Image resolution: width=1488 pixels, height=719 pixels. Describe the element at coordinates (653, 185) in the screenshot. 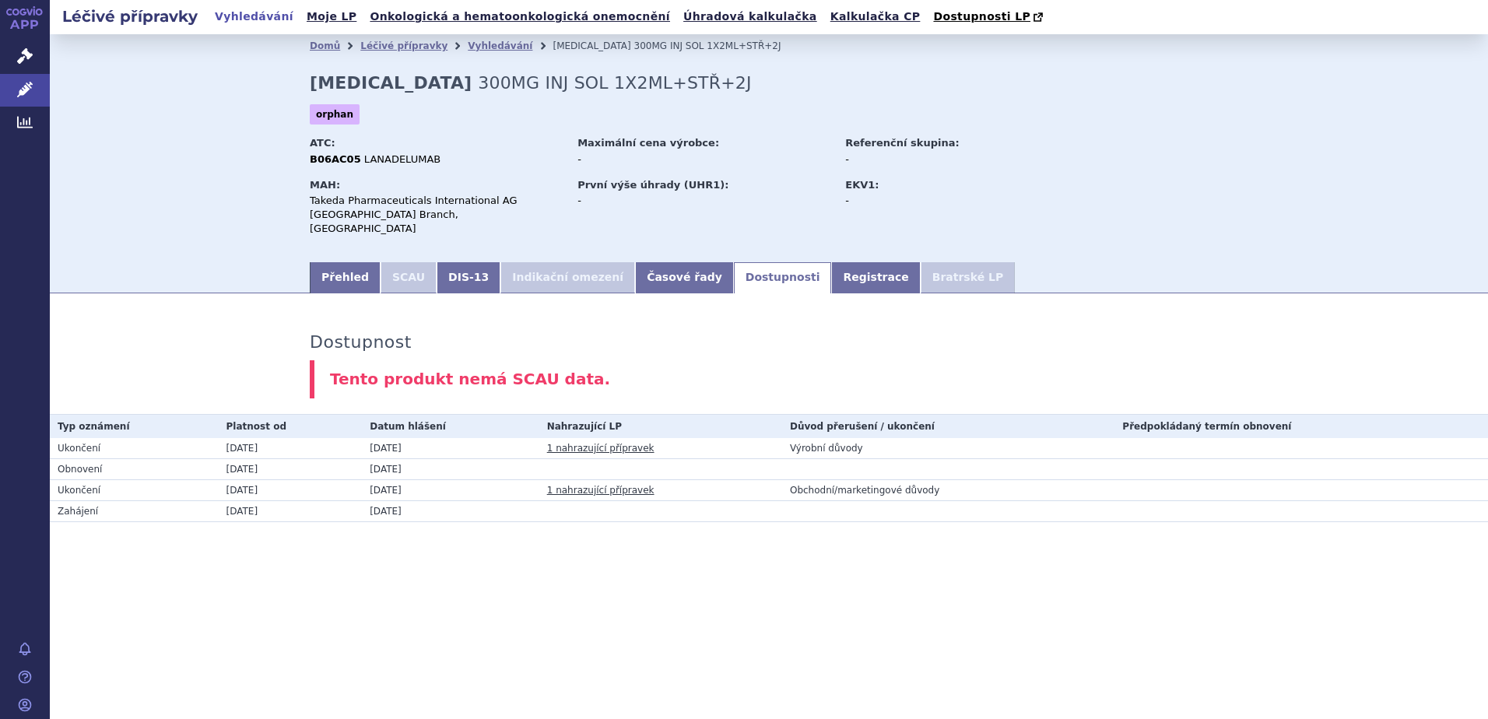

I see `strong: První výše úhrady (UHR1):` at that location.